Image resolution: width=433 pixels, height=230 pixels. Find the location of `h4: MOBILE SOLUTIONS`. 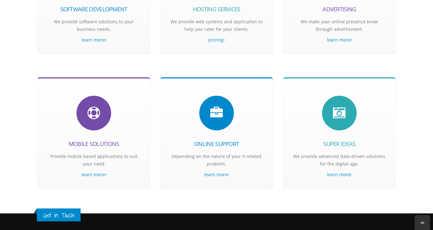

h4: MOBILE SOLUTIONS is located at coordinates (94, 144).